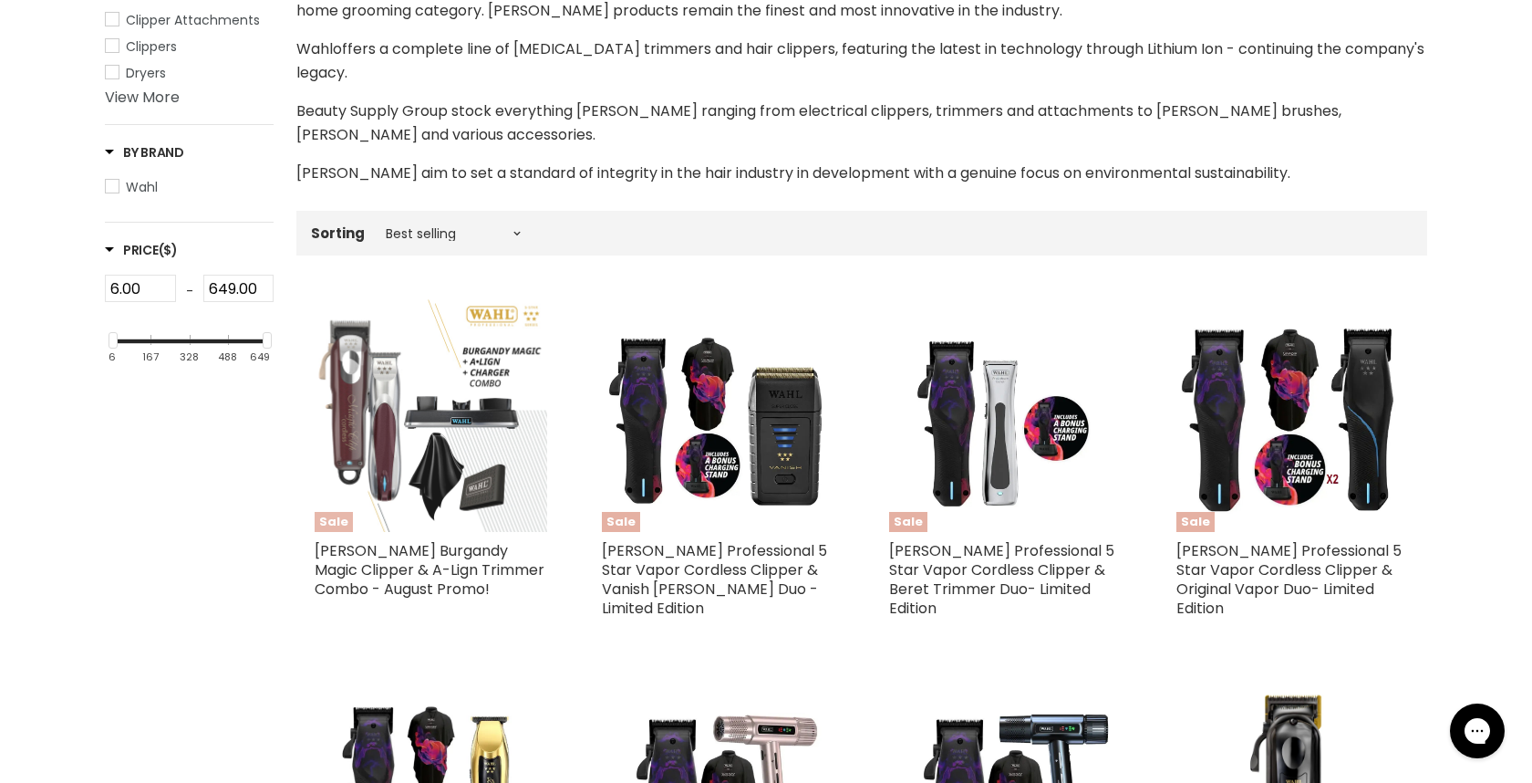 Image resolution: width=1532 pixels, height=783 pixels. I want to click on span: Price, so click(141, 250).